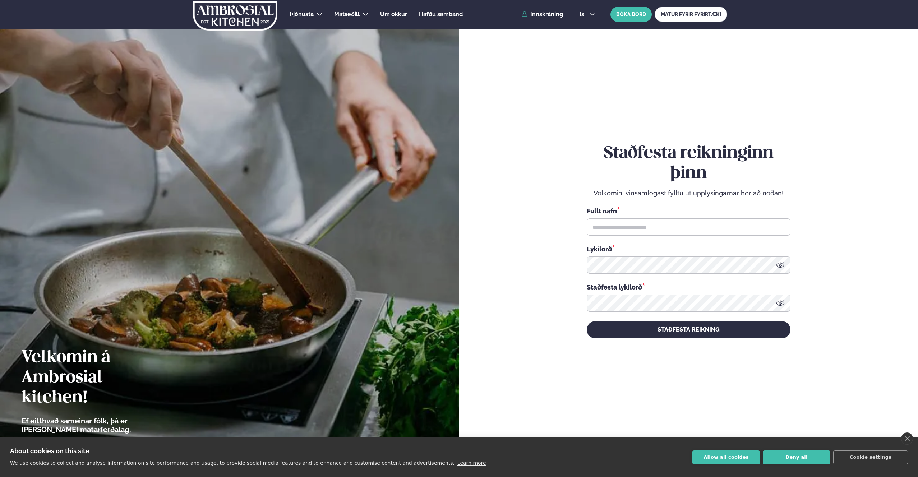  Describe the element at coordinates (393, 14) in the screenshot. I see `a: Um okkur` at that location.